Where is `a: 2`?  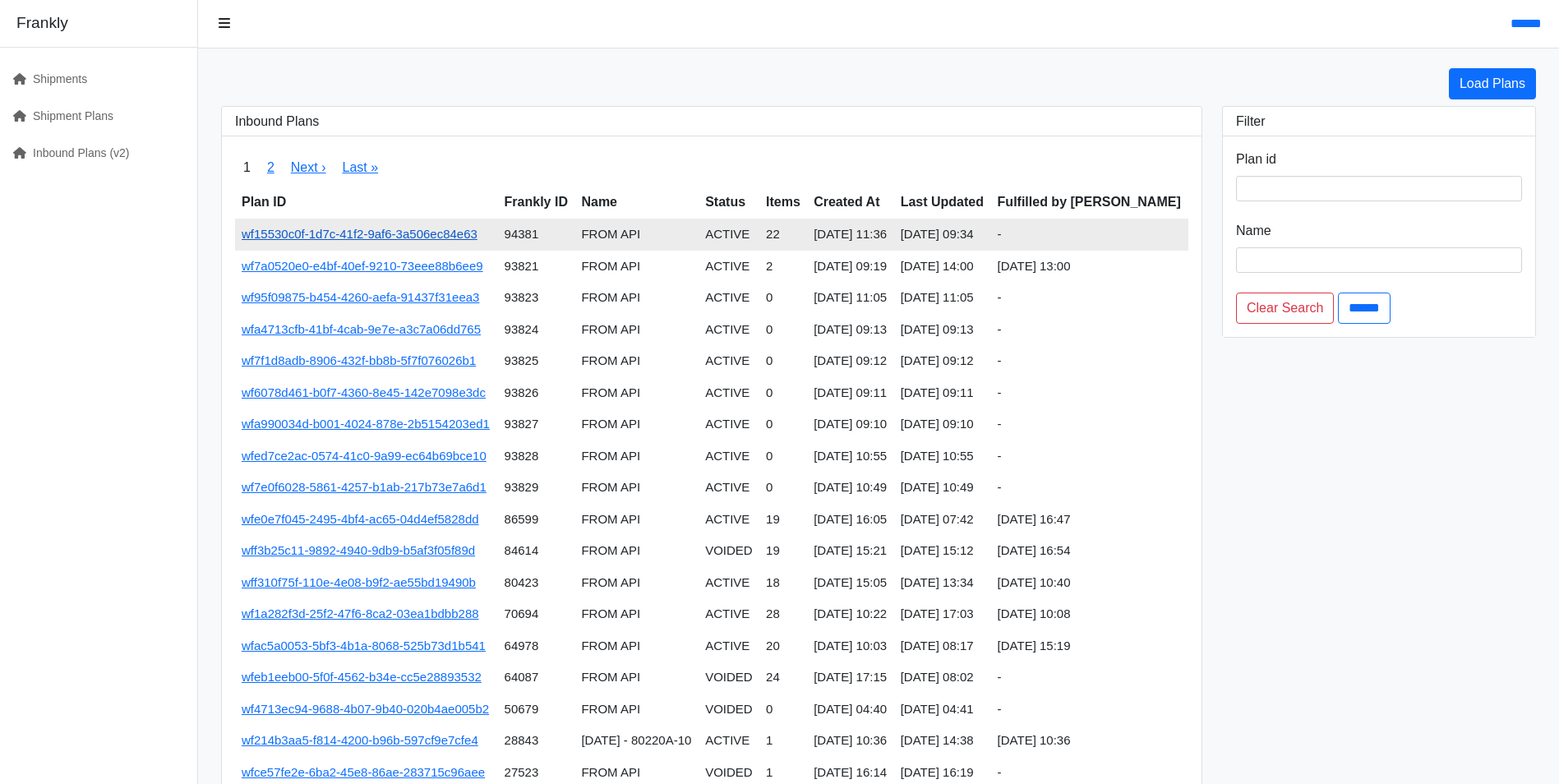 a: 2 is located at coordinates (270, 167).